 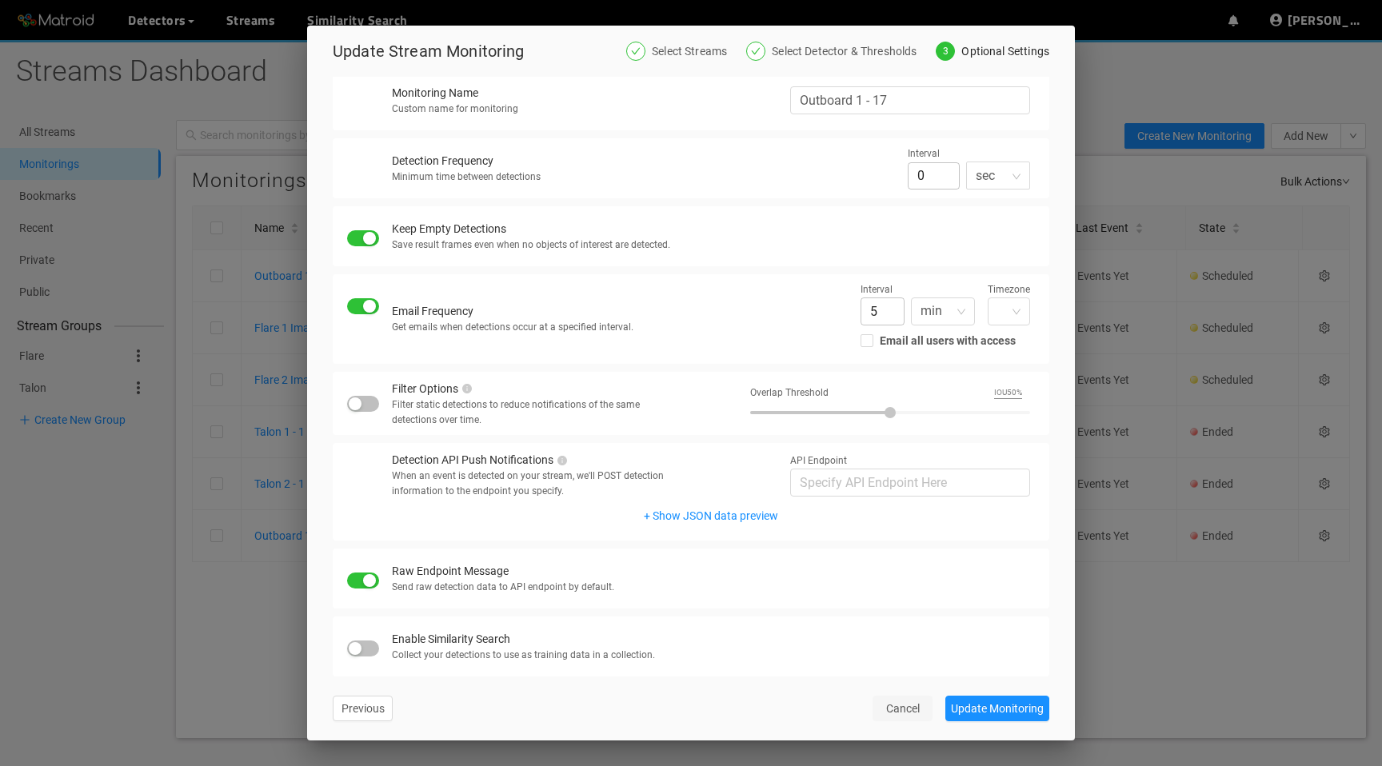 I want to click on span: Cancel, so click(x=903, y=709).